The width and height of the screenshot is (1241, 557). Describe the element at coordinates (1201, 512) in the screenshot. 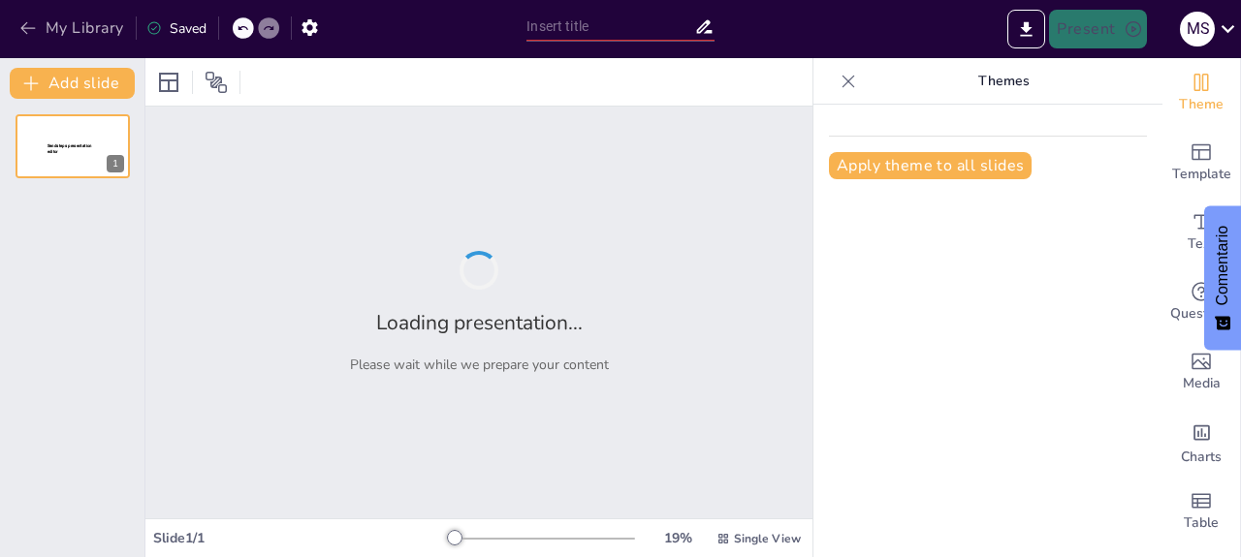

I see `div: Add a table` at that location.